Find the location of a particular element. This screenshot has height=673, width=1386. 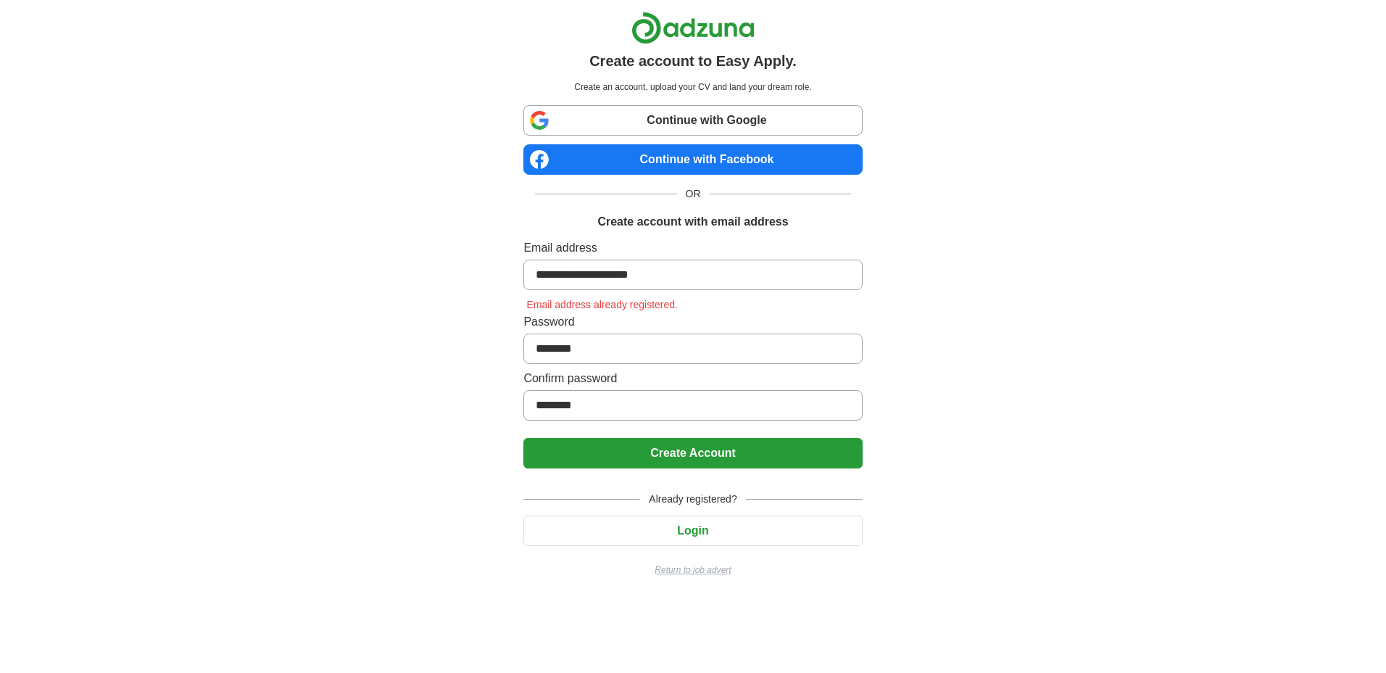

a: Continue with Google is located at coordinates (692, 120).